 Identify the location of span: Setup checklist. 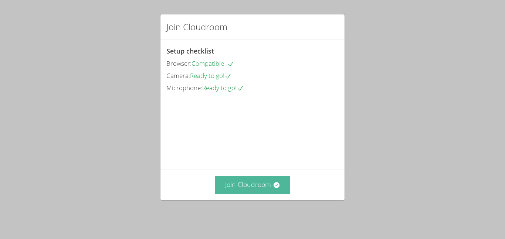
(190, 51).